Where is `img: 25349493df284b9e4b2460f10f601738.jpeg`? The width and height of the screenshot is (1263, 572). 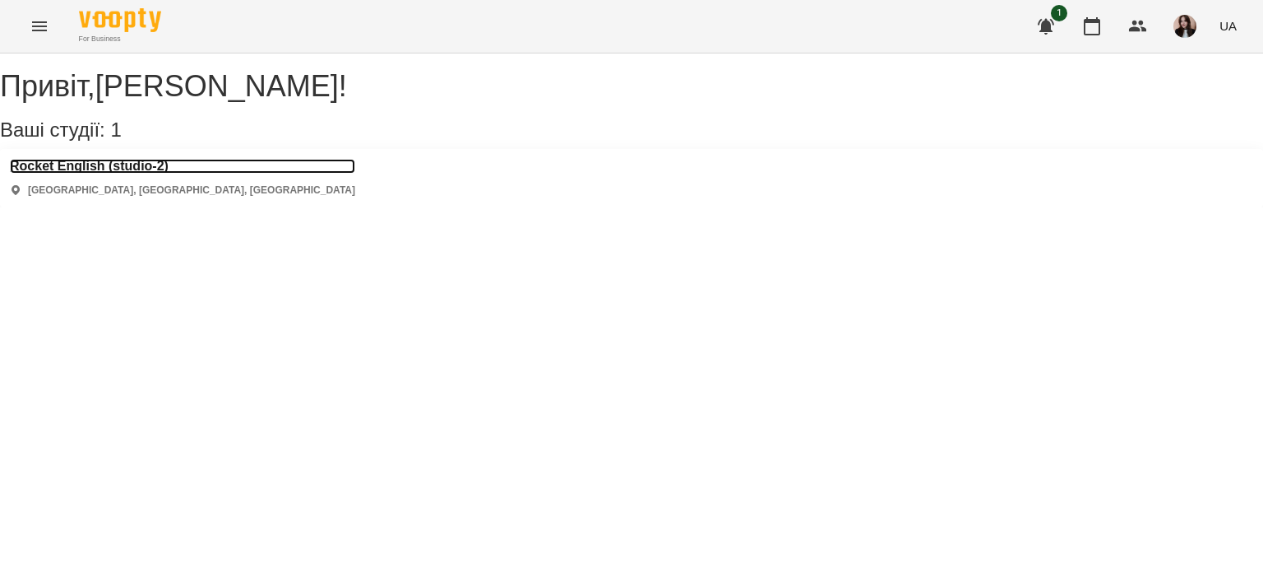
img: 25349493df284b9e4b2460f10f601738.jpeg is located at coordinates (1185, 26).